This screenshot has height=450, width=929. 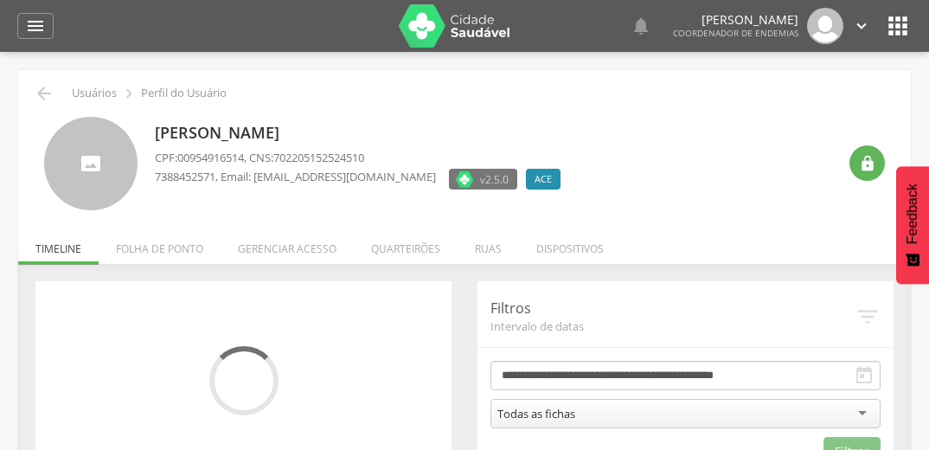 What do you see at coordinates (912, 214) in the screenshot?
I see `span: Feedback` at bounding box center [912, 214].